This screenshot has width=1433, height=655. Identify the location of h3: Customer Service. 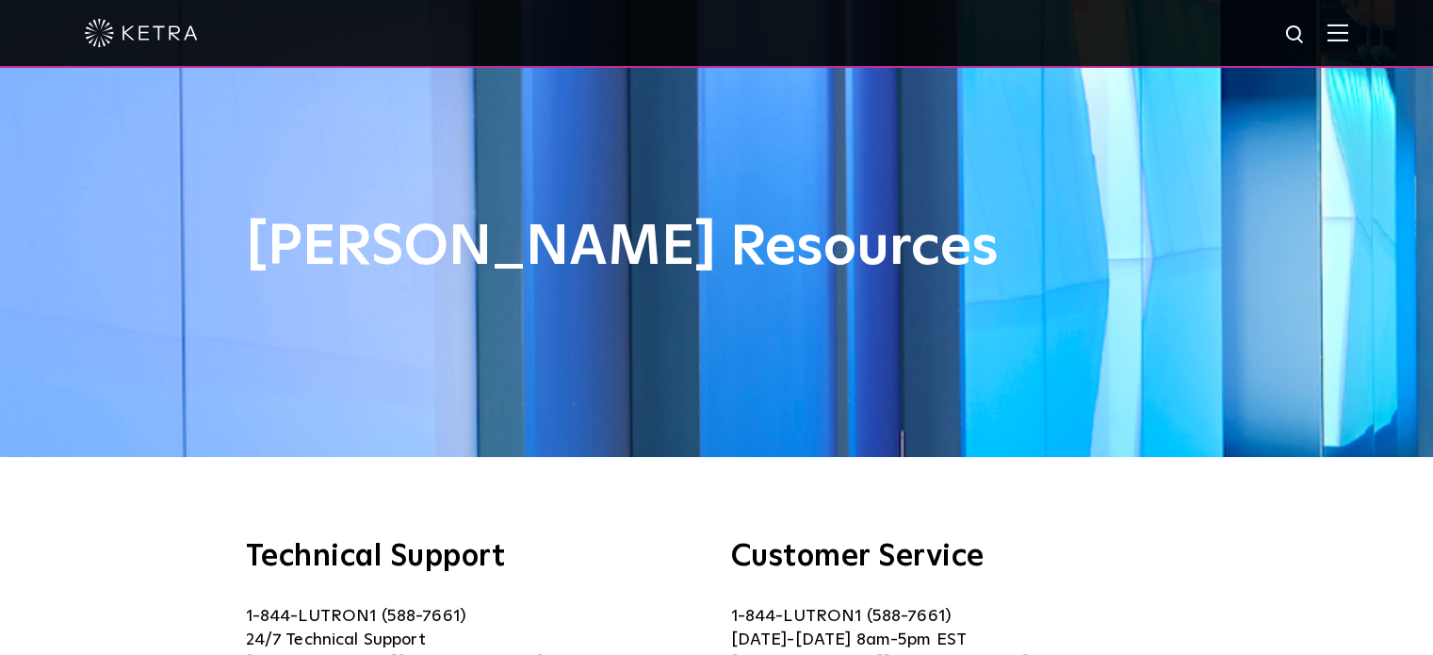
(959, 557).